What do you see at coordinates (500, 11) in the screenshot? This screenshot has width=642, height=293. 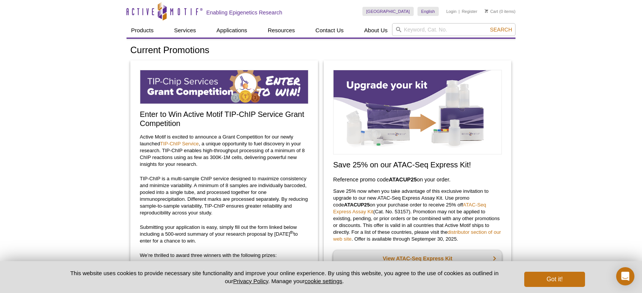 I see `li: (0 items)` at bounding box center [500, 11].